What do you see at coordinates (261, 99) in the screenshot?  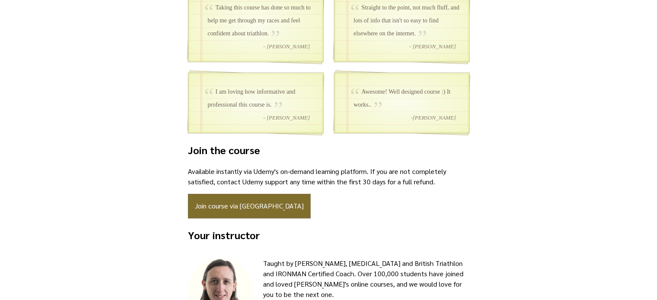 I see `blockquote: I am loving how informative and professional this course is.` at bounding box center [261, 99].